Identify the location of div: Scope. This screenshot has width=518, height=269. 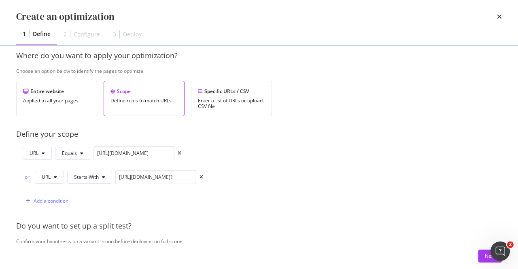
(144, 91).